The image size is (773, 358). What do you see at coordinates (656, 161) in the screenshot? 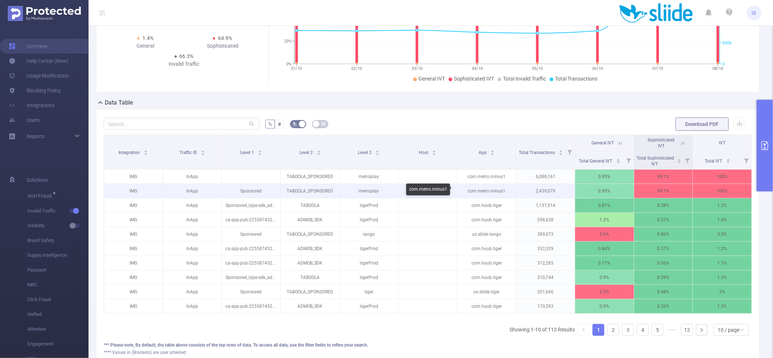
I see `span: Total Sophisticated IVT` at bounding box center [656, 161].